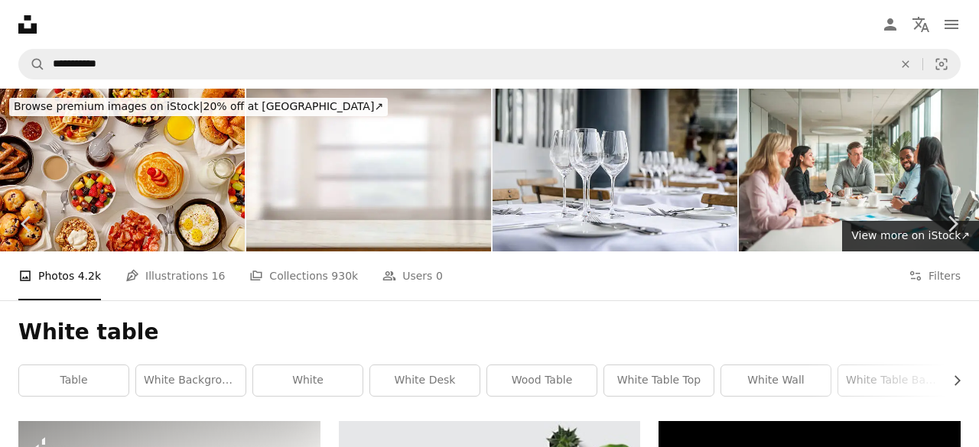 The width and height of the screenshot is (979, 447). I want to click on h1: White table, so click(489, 333).